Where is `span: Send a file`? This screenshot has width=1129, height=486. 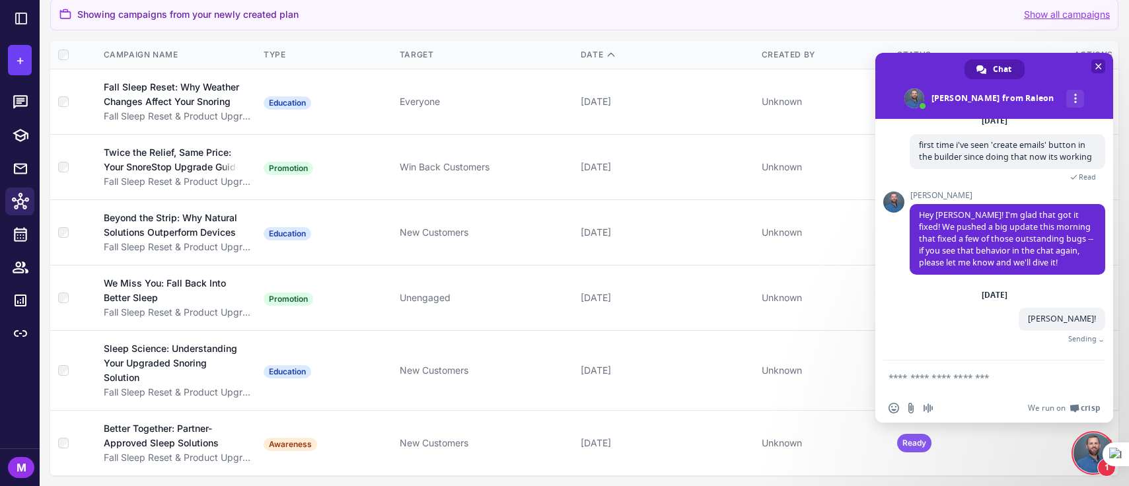
span: Send a file is located at coordinates (911, 408).